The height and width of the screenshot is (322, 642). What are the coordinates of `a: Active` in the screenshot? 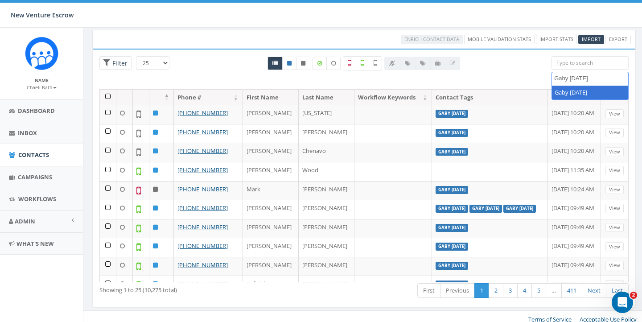 It's located at (289, 63).